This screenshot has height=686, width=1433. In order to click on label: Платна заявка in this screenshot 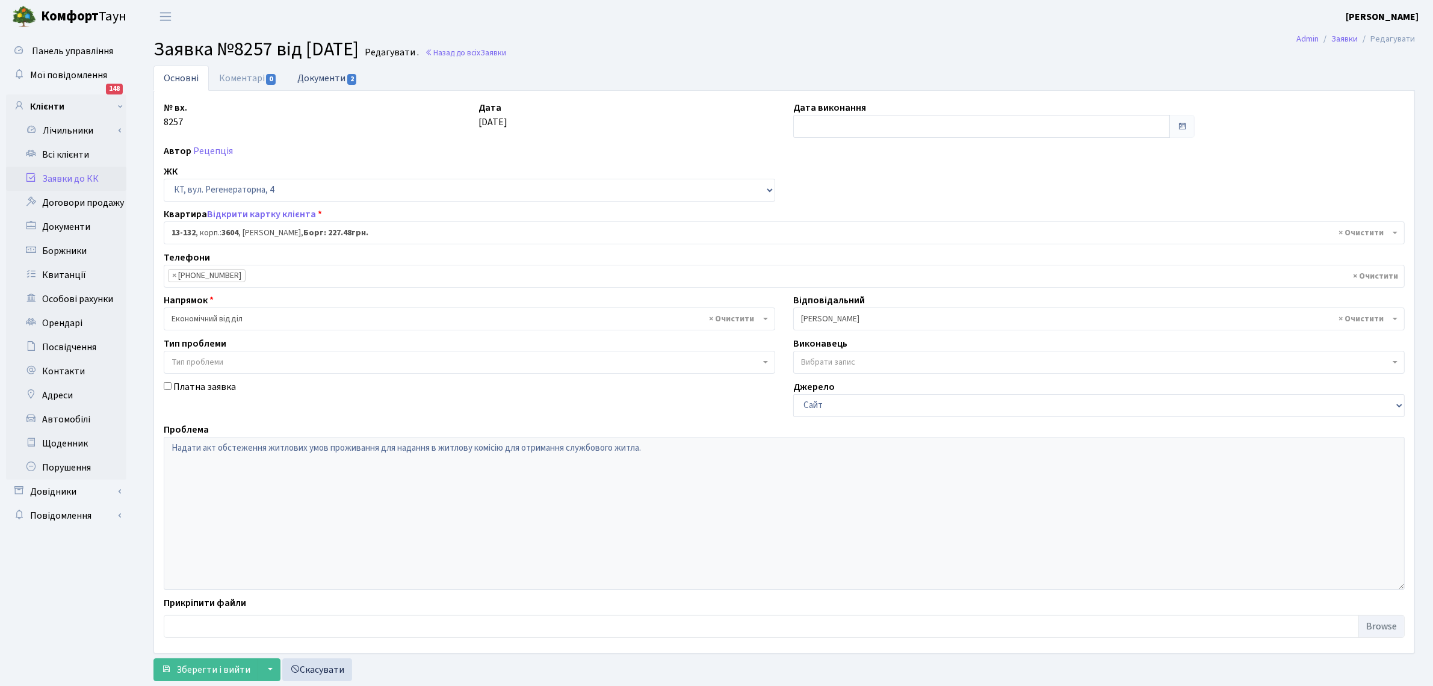, I will do `click(205, 387)`.